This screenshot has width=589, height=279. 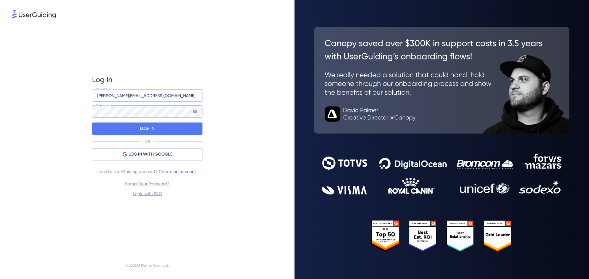 What do you see at coordinates (102, 80) in the screenshot?
I see `span: Log In` at bounding box center [102, 80].